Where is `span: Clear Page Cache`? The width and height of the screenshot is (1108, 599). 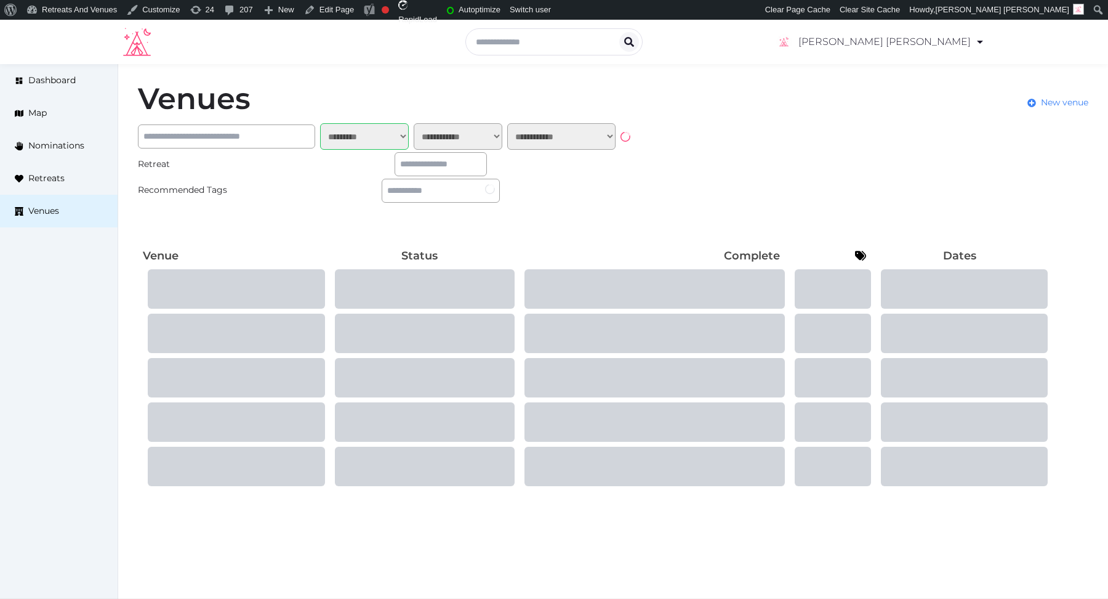
span: Clear Page Cache is located at coordinates (798, 9).